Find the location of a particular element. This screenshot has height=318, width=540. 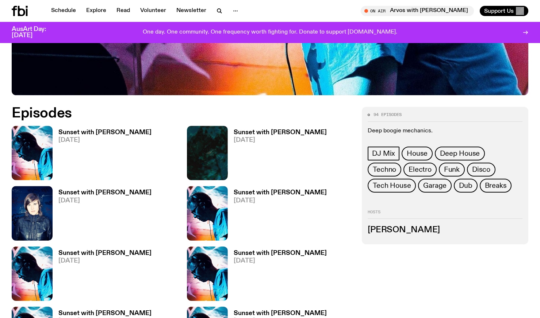

button: Support Us is located at coordinates (504, 11).